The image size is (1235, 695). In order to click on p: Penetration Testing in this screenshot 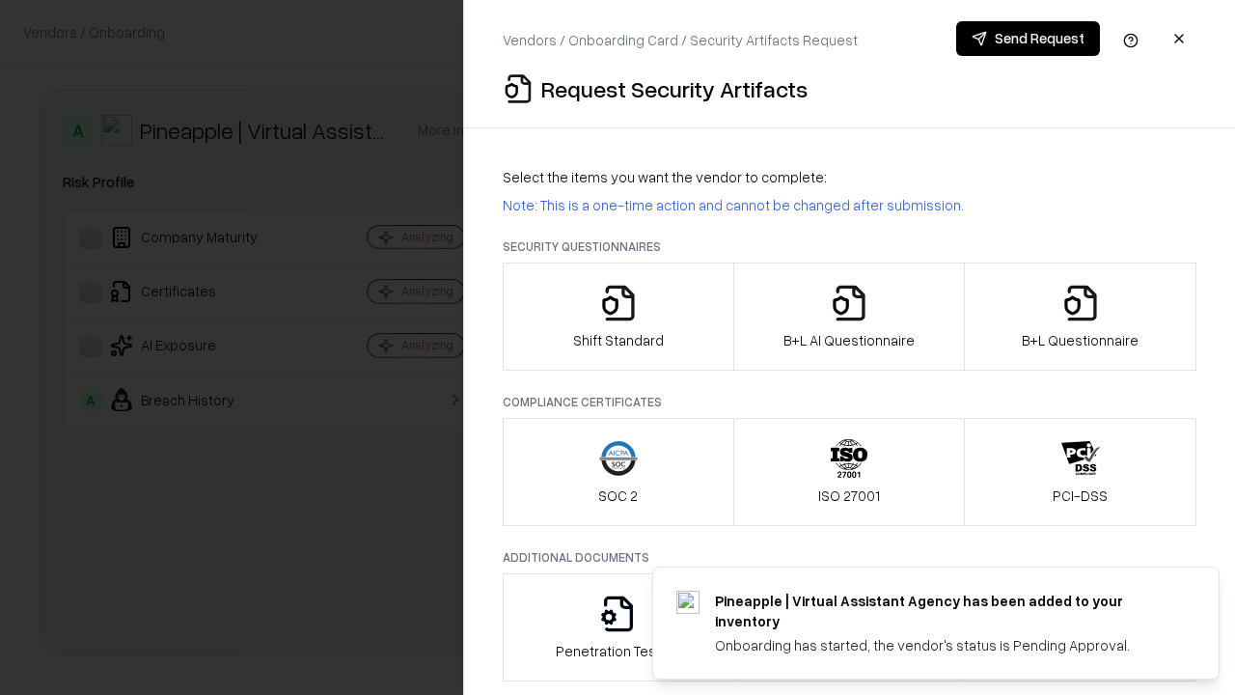, I will do `click(617, 650)`.